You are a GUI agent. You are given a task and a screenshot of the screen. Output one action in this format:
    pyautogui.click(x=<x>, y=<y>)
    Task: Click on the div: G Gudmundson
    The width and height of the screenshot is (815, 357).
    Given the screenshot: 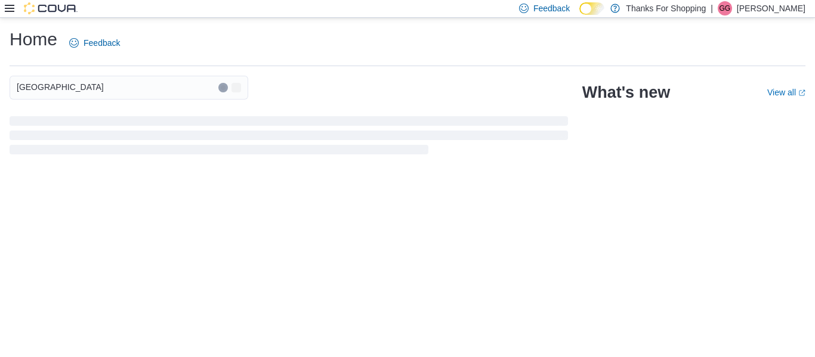 What is the action you would take?
    pyautogui.click(x=725, y=8)
    